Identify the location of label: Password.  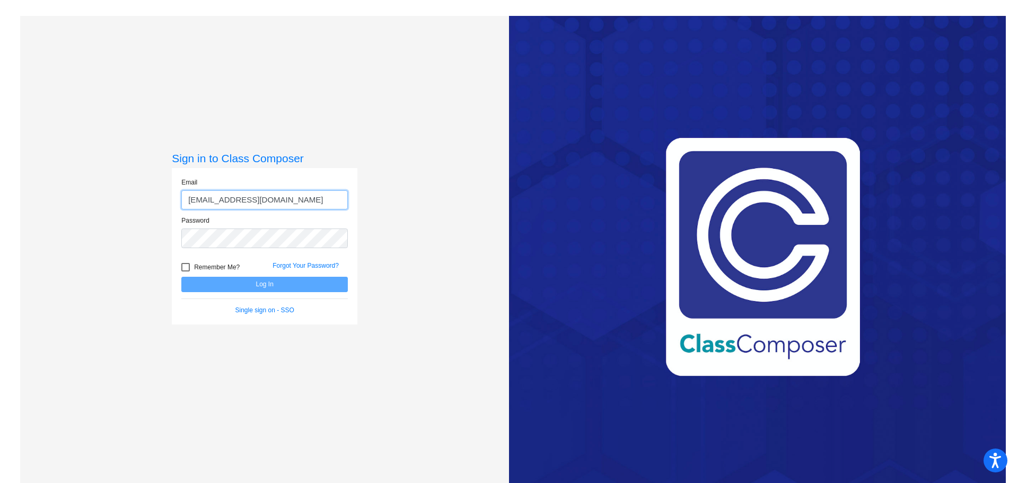
(195, 221).